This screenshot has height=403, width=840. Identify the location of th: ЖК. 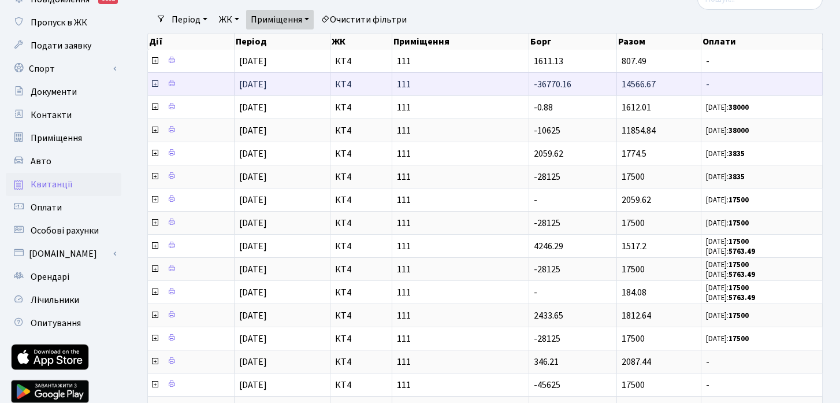
(361, 42).